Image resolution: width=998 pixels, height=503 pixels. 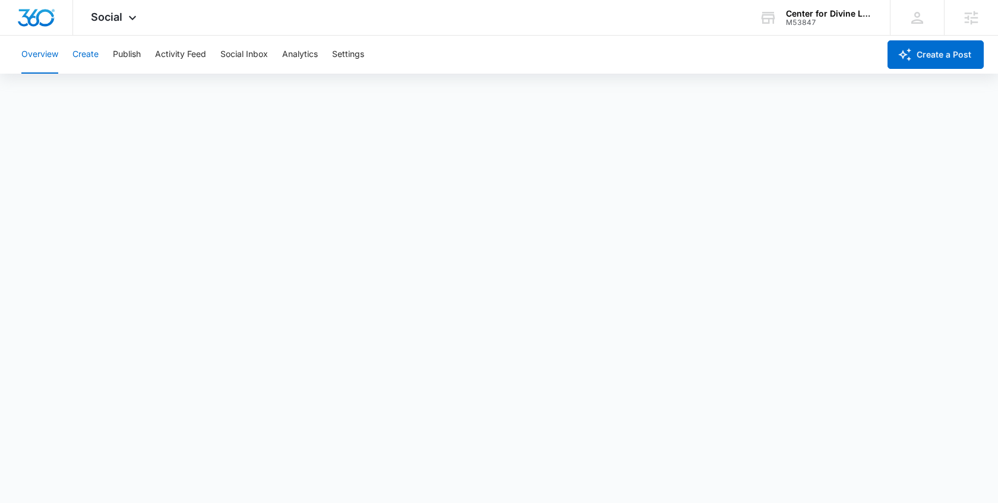 What do you see at coordinates (300, 55) in the screenshot?
I see `button: Analytics` at bounding box center [300, 55].